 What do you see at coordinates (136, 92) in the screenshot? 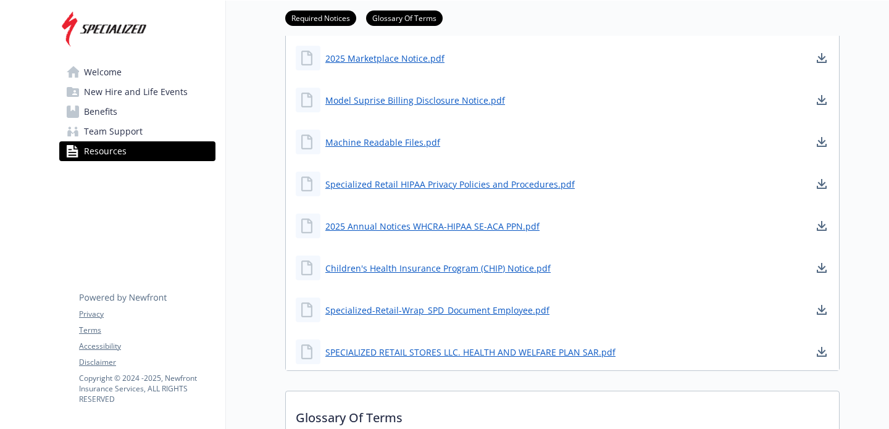
I see `span: New Hire and Life Events` at bounding box center [136, 92].